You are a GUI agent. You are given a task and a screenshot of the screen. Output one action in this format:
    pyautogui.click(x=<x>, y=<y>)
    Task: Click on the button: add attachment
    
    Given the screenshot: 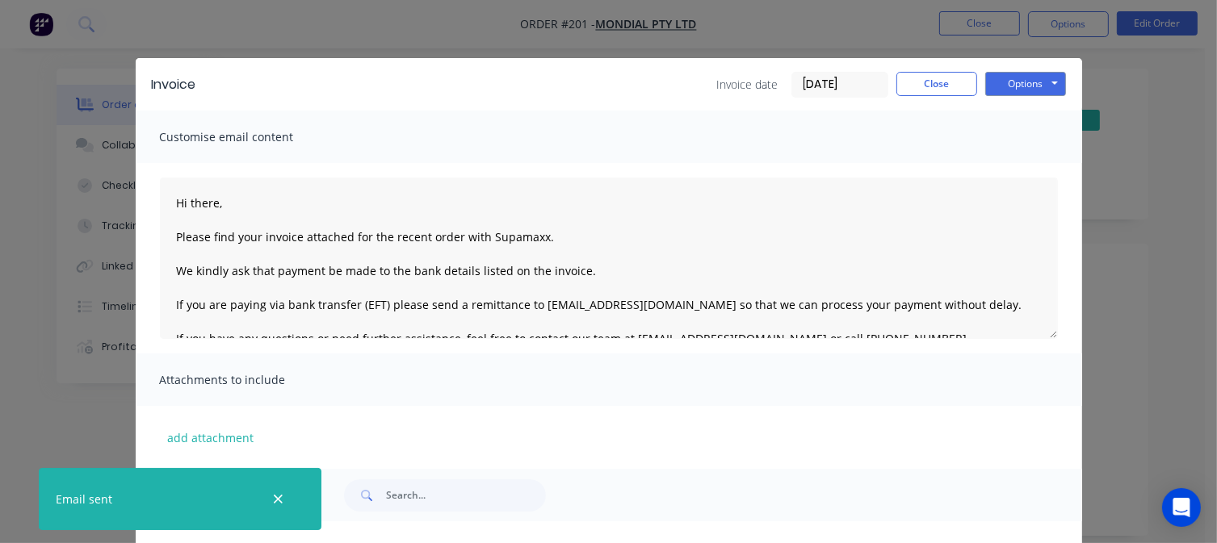 What is the action you would take?
    pyautogui.click(x=211, y=438)
    